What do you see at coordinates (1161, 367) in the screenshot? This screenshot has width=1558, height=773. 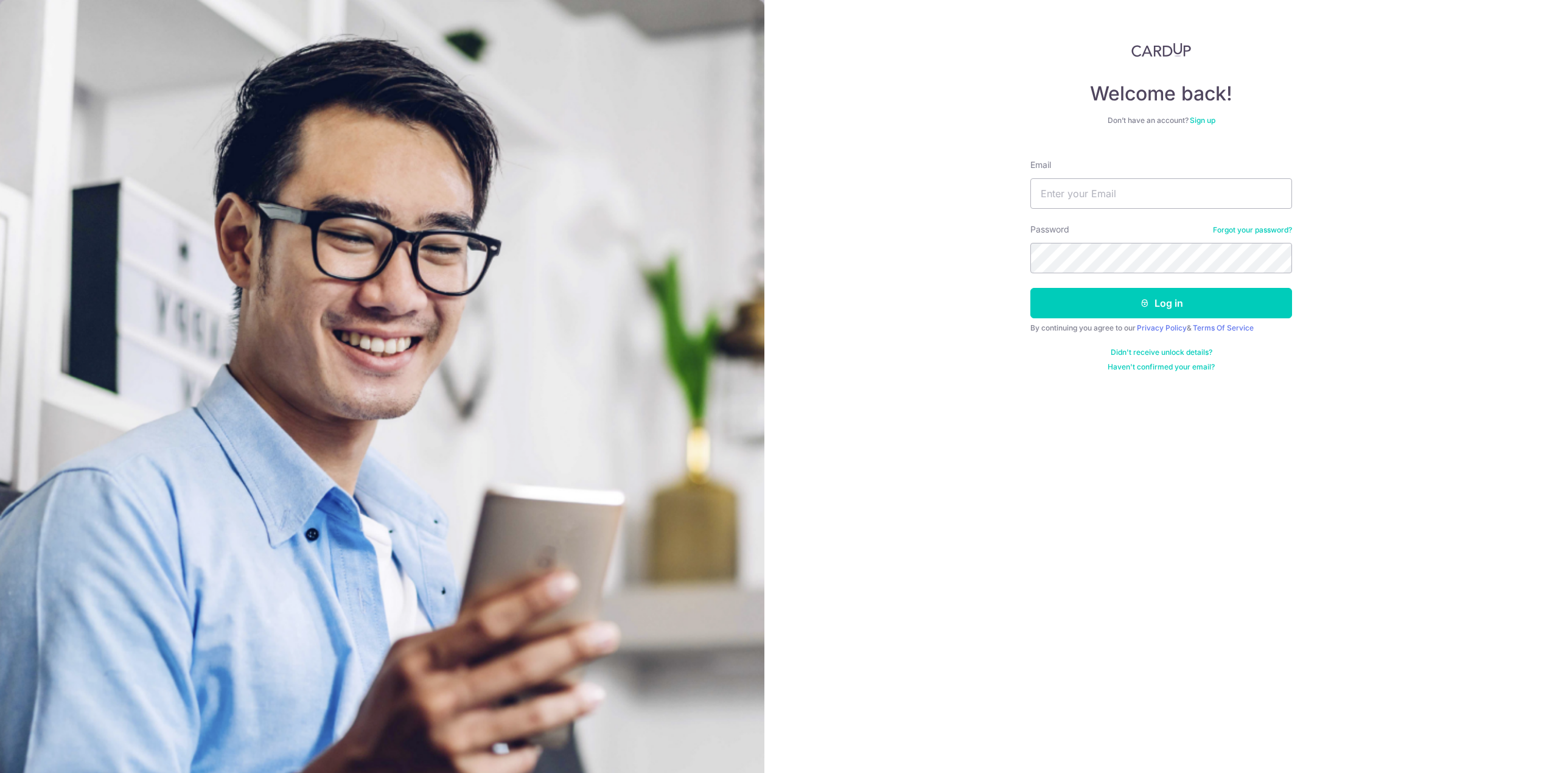 I see `a: Haven't confirmed your email?` at bounding box center [1161, 367].